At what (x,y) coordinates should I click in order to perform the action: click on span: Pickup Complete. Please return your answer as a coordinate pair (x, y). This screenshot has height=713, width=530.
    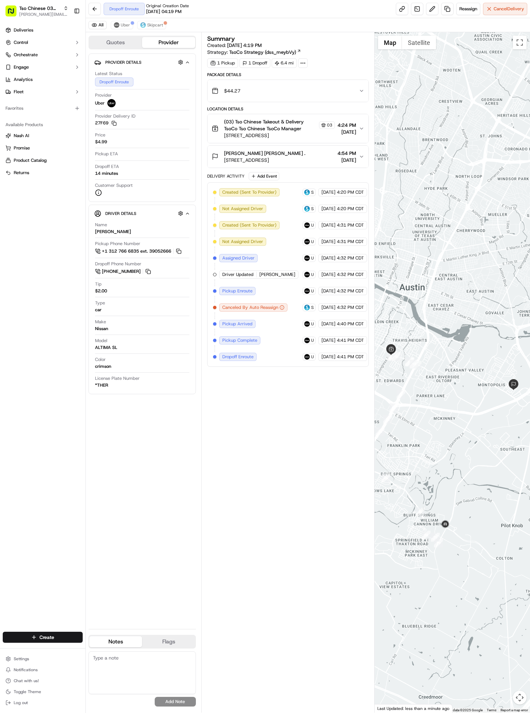
    Looking at the image, I should click on (240, 341).